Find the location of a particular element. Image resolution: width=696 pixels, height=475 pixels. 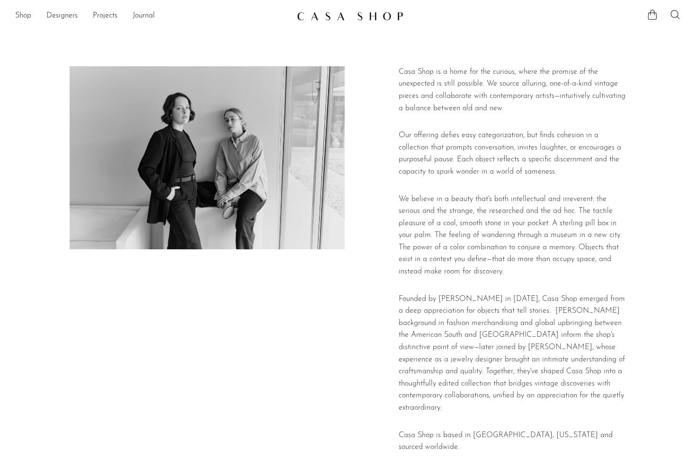

nav: Desktop navigation is located at coordinates (152, 16).